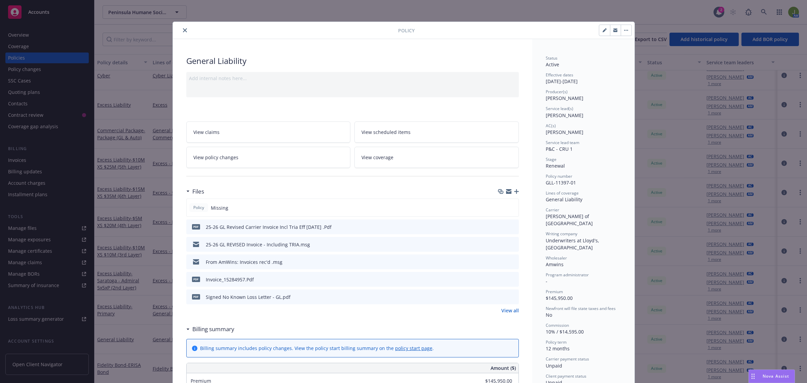 The height and width of the screenshot is (383, 807). I want to click on a: policy start page, so click(414, 348).